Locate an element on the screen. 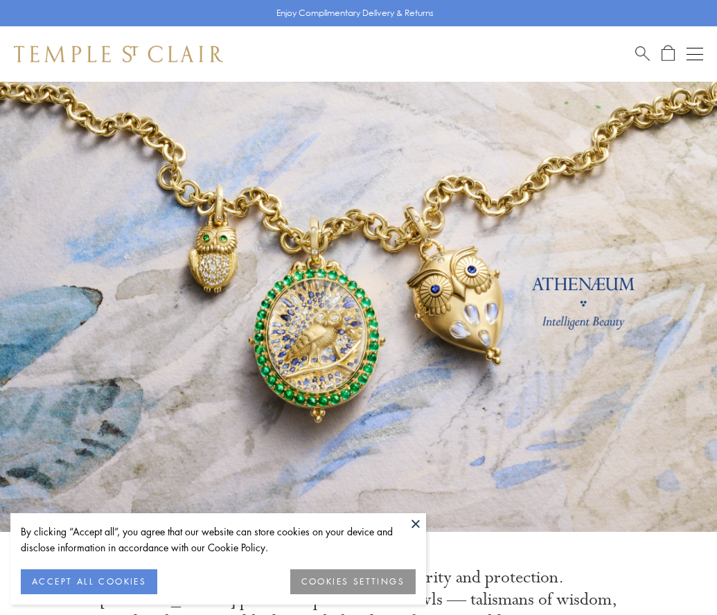  div: By clicking “Accept all”, you agree that our website can store cookies on your device and disclos... is located at coordinates (218, 540).